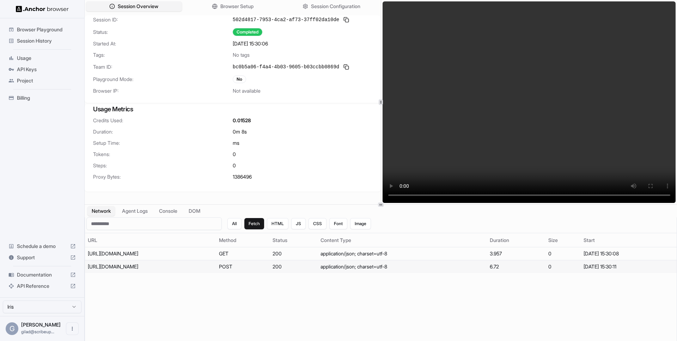  I want to click on div: G, so click(12, 329).